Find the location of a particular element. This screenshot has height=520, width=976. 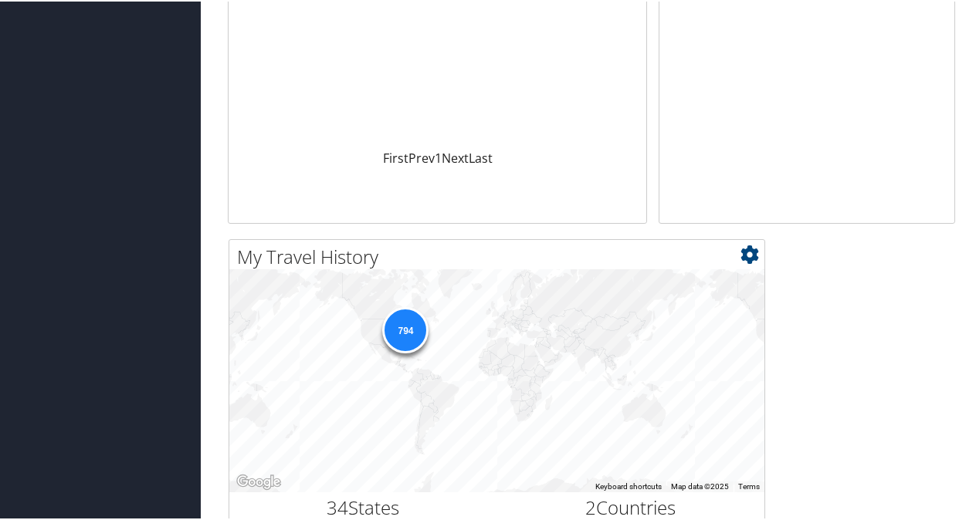

span: Map data ©2025 is located at coordinates (700, 485).